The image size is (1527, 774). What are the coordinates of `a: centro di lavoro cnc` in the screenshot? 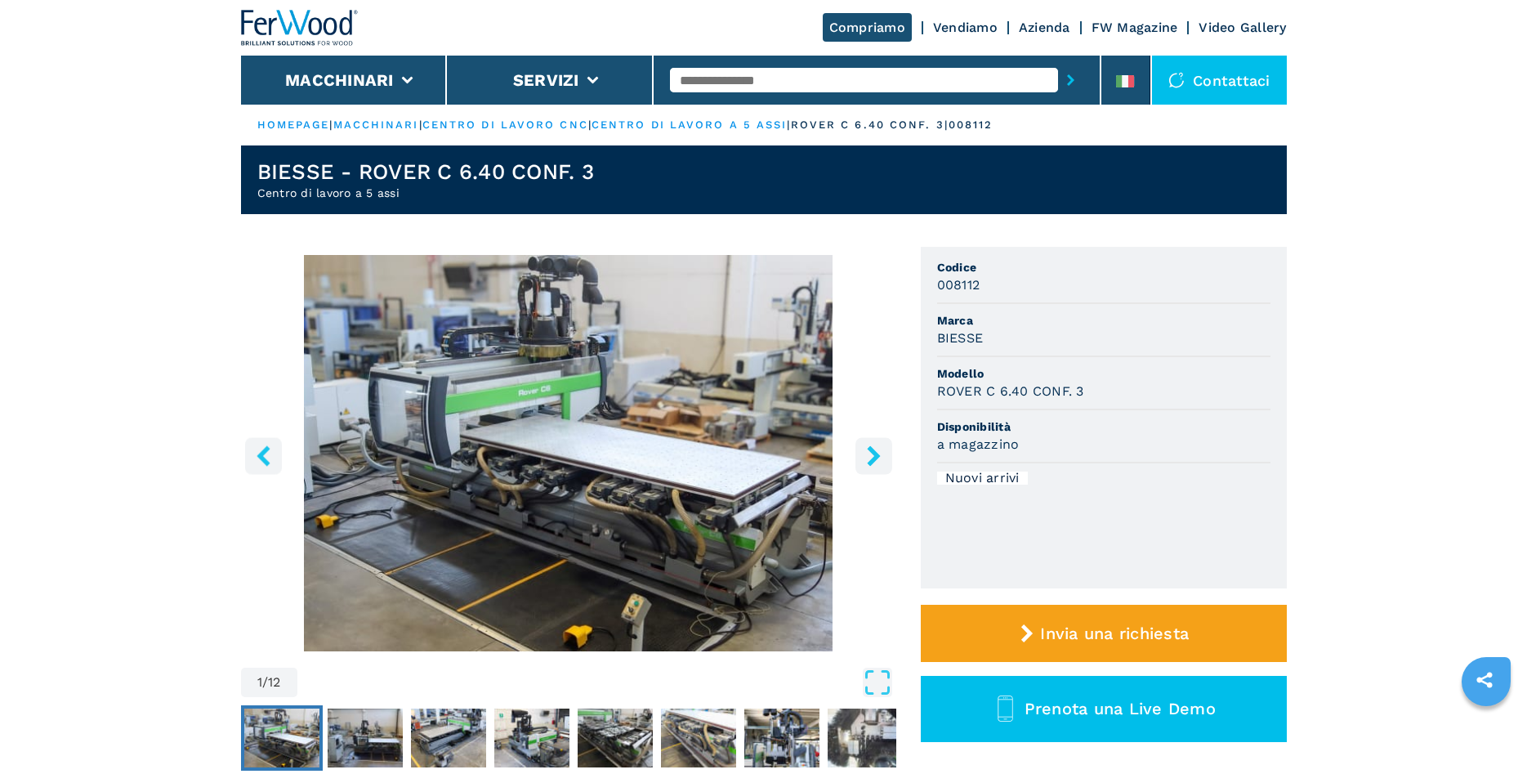 It's located at (505, 124).